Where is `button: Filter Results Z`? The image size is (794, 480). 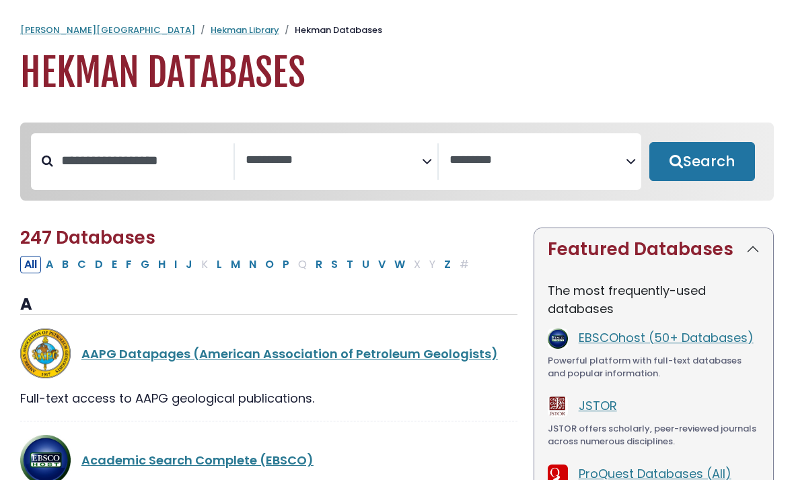
button: Filter Results Z is located at coordinates (447, 264).